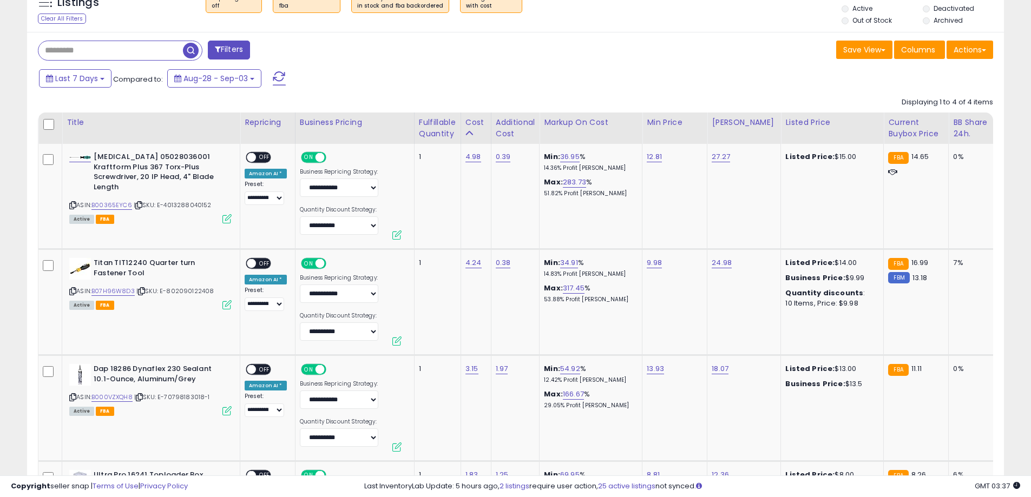  Describe the element at coordinates (917, 369) in the screenshot. I see `span: 11.11` at that location.